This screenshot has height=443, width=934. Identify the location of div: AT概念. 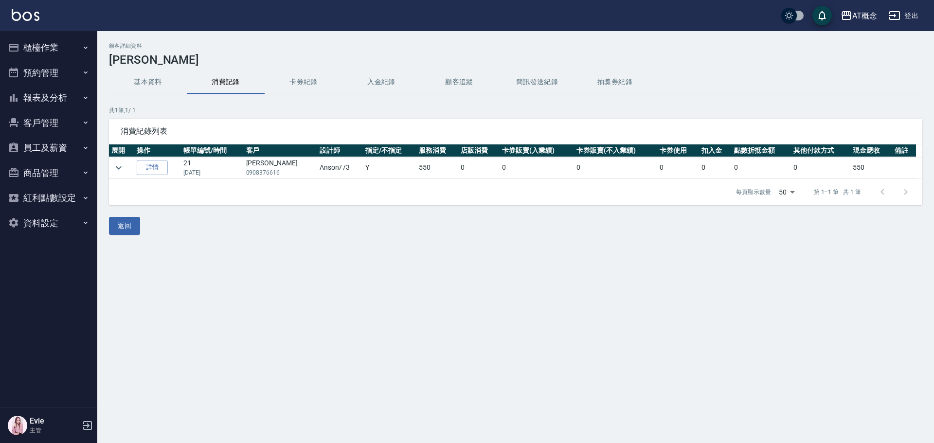
(865, 16).